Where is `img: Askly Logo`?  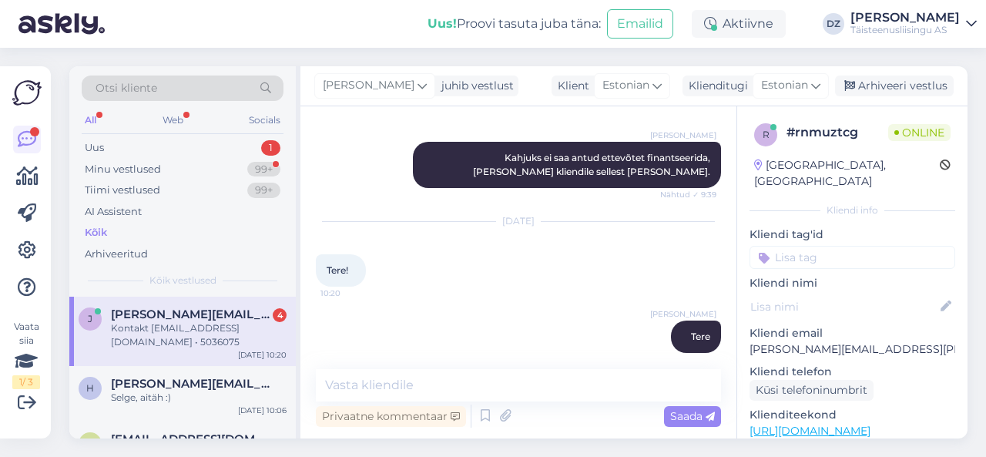
img: Askly Logo is located at coordinates (27, 92).